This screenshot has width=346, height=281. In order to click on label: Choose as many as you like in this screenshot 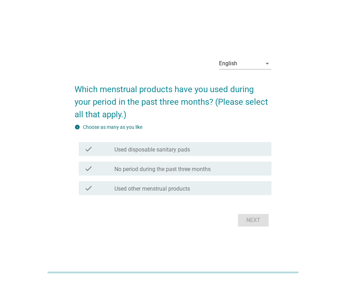, I will do `click(113, 127)`.